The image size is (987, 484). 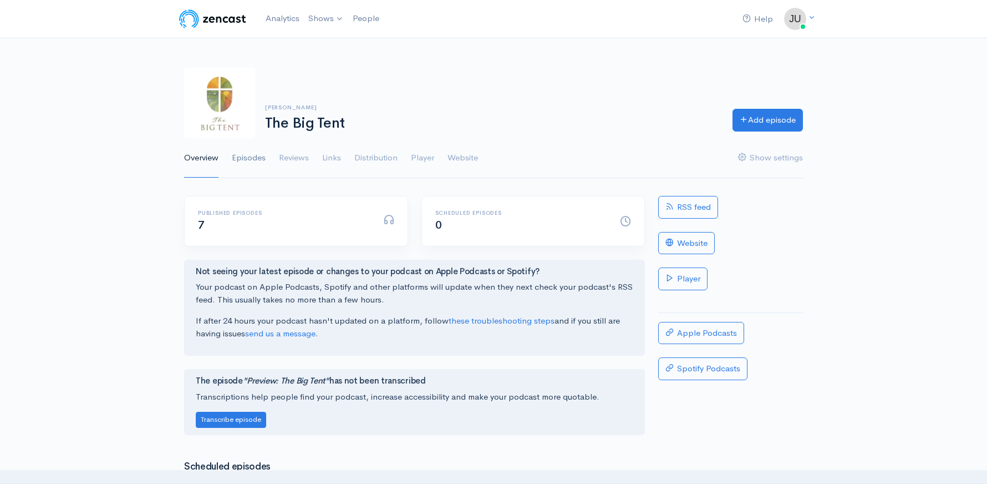 What do you see at coordinates (286, 380) in the screenshot?
I see `i: "Preview: The Big Tent"` at bounding box center [286, 380].